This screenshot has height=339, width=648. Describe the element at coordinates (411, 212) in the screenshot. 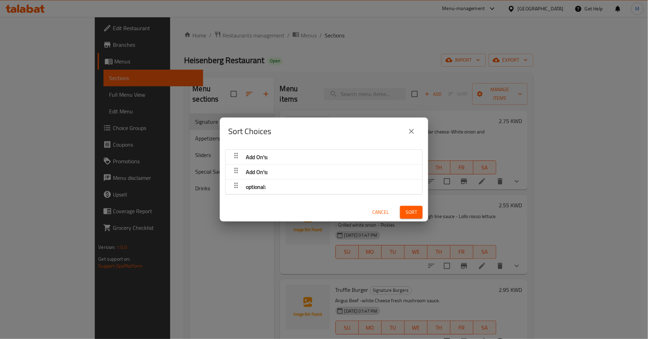

I see `button: Sort` at that location.